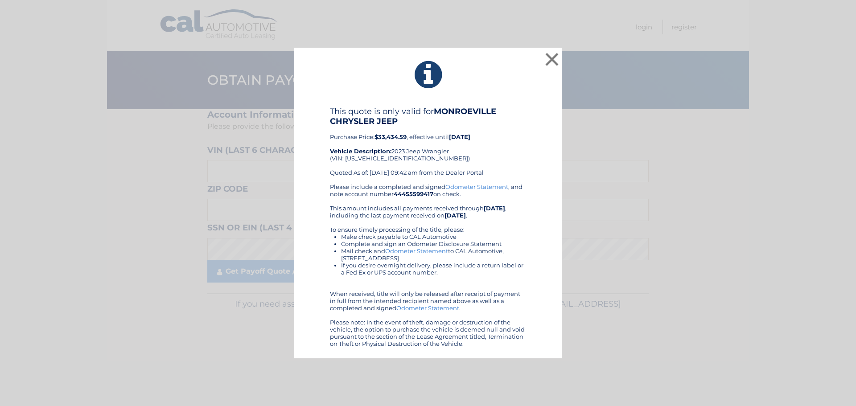 This screenshot has width=856, height=406. What do you see at coordinates (413, 116) in the screenshot?
I see `b: MONROEVILLE CHRYSLER JEEP` at bounding box center [413, 116].